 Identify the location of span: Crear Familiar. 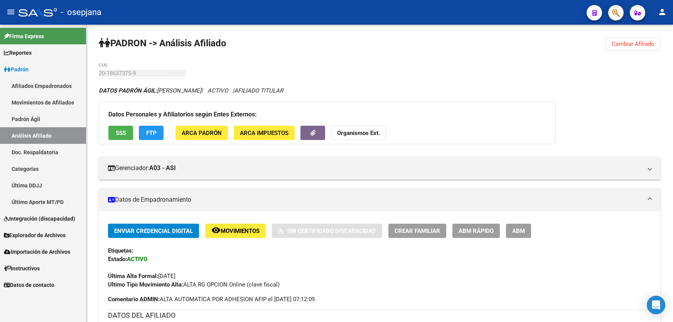
(417, 231).